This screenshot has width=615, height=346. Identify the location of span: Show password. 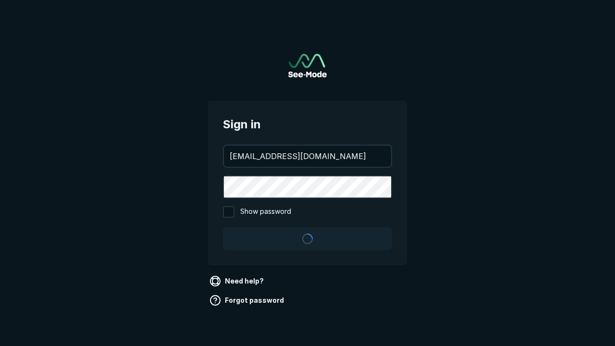
(266, 212).